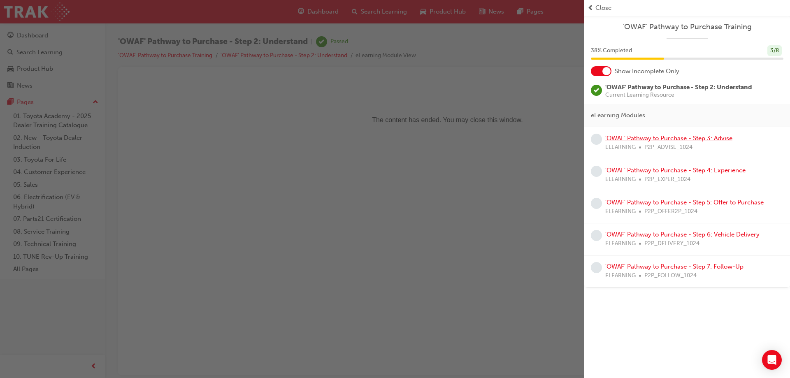  Describe the element at coordinates (667, 179) in the screenshot. I see `span: P2P_EXPER_1024` at that location.